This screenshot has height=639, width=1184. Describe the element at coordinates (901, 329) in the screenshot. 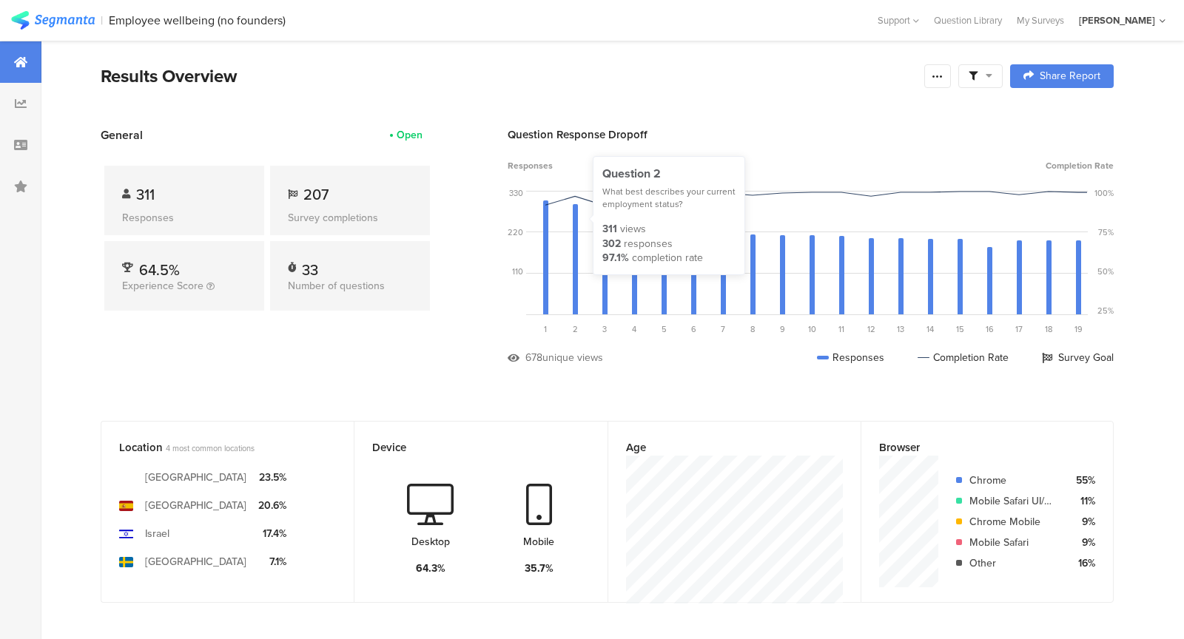

I see `span: 13` at that location.